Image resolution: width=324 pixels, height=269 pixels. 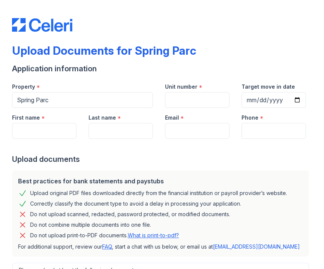 I want to click on div: Correctly classify the document type to avoid a delay in processing your application., so click(x=136, y=203).